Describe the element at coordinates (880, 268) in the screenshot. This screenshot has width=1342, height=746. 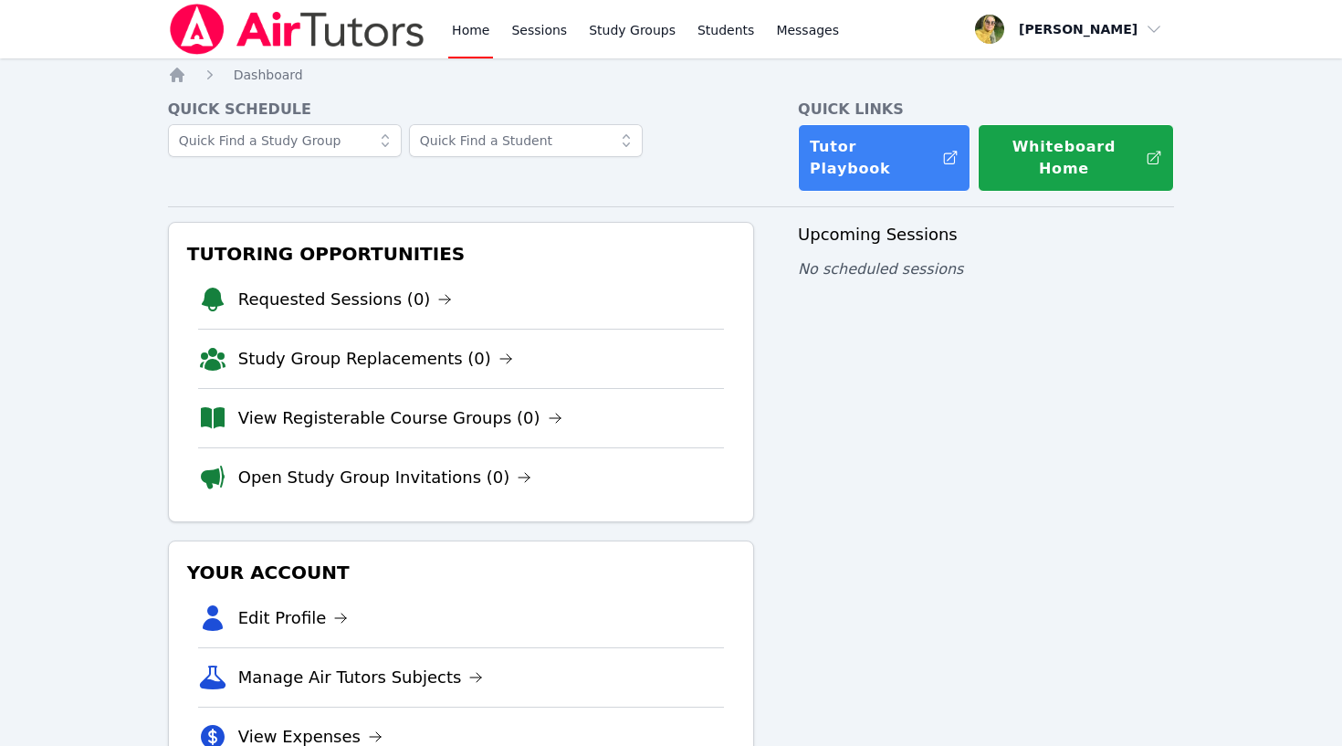
I see `span: No scheduled sessions` at that location.